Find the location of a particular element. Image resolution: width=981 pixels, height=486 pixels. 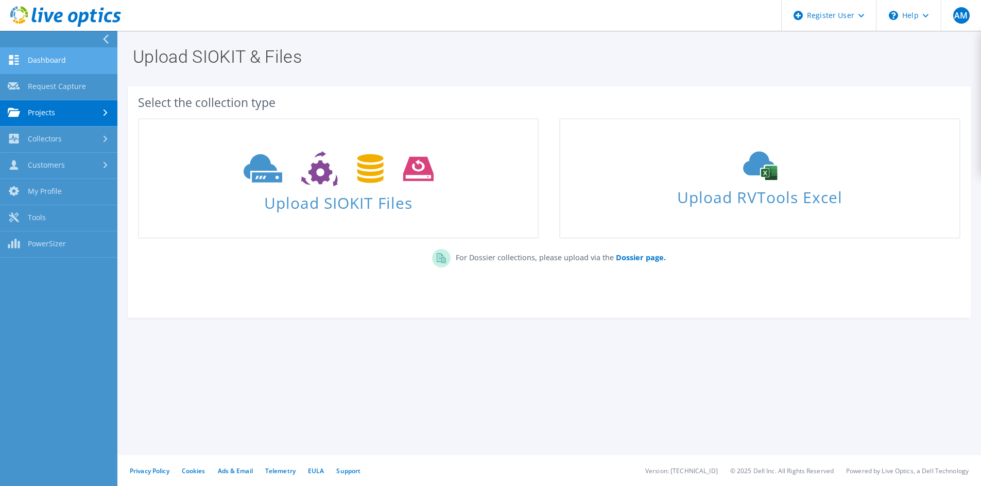

svg: \n is located at coordinates (893, 15).